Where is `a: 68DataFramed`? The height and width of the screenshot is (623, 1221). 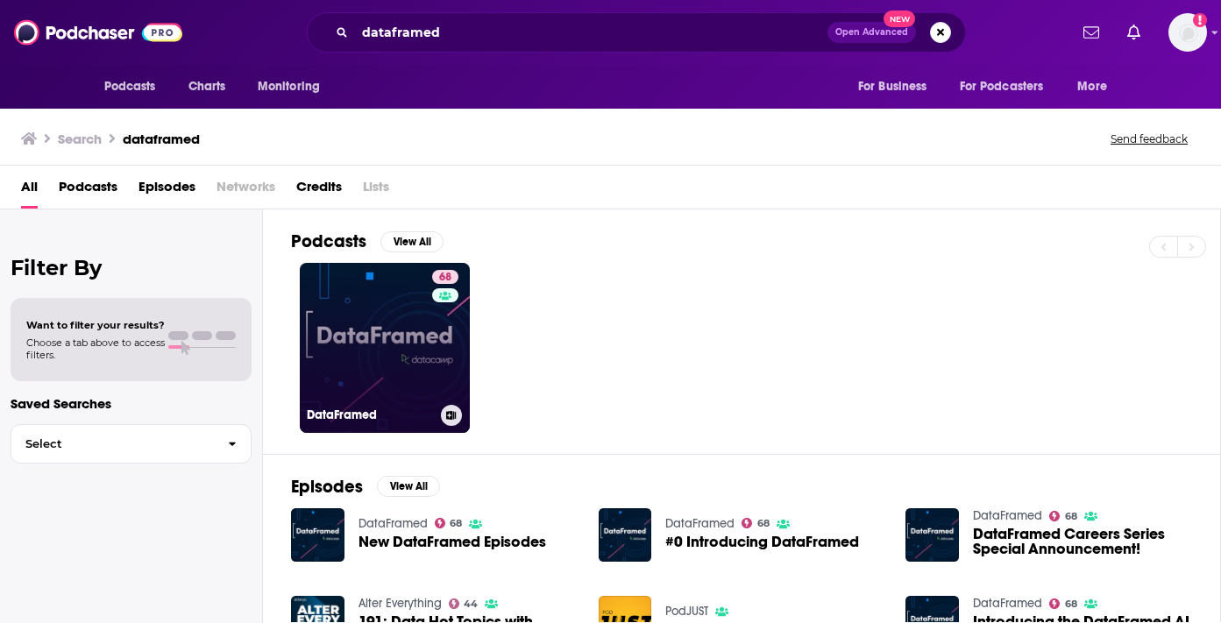
a: 68DataFramed is located at coordinates (385, 348).